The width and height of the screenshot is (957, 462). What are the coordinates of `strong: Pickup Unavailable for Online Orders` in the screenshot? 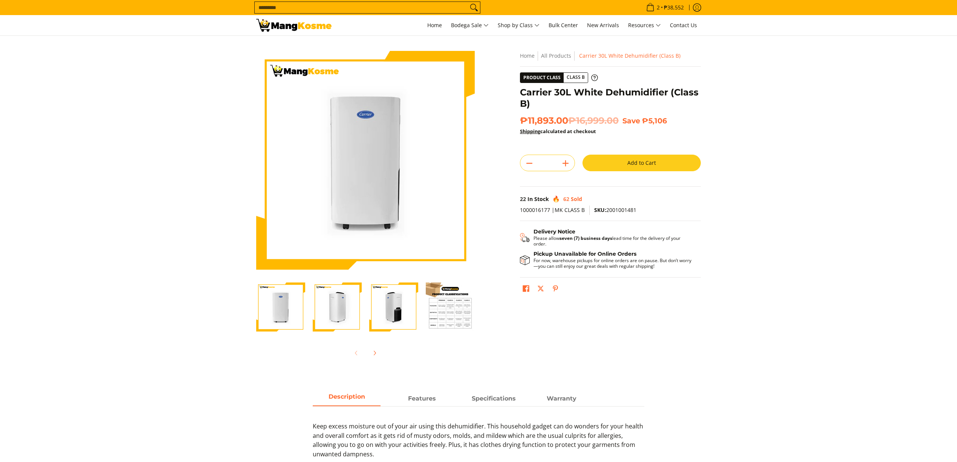 It's located at (585, 254).